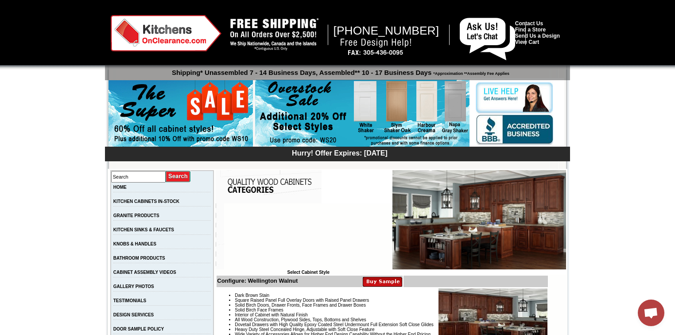 The image size is (675, 335). What do you see at coordinates (252, 295) in the screenshot?
I see `span: Dark Brown Stain` at bounding box center [252, 295].